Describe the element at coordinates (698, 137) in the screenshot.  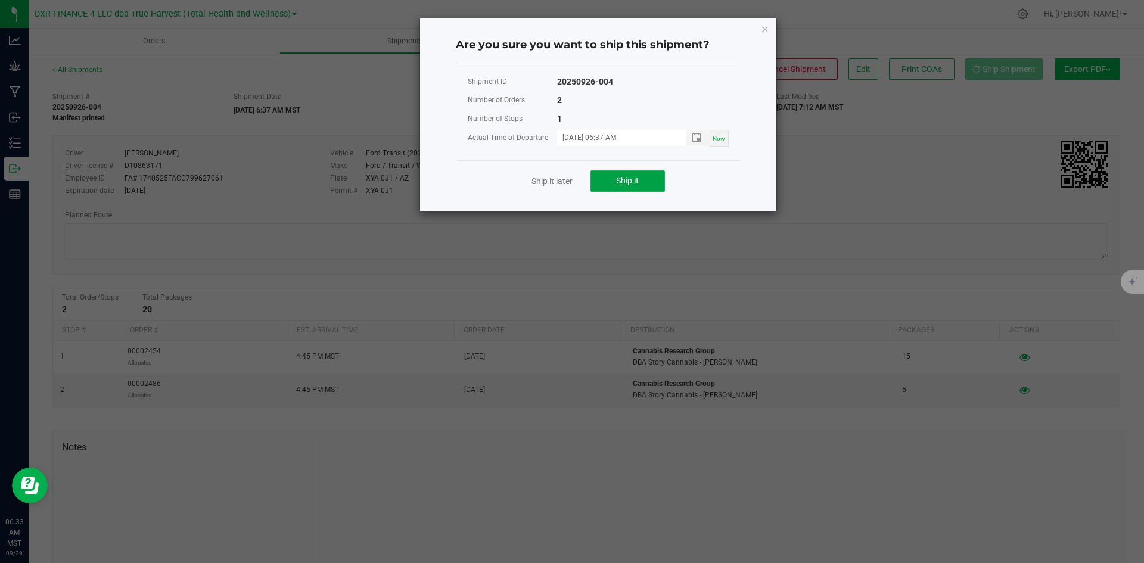
I see `span: Toggle popup` at that location.